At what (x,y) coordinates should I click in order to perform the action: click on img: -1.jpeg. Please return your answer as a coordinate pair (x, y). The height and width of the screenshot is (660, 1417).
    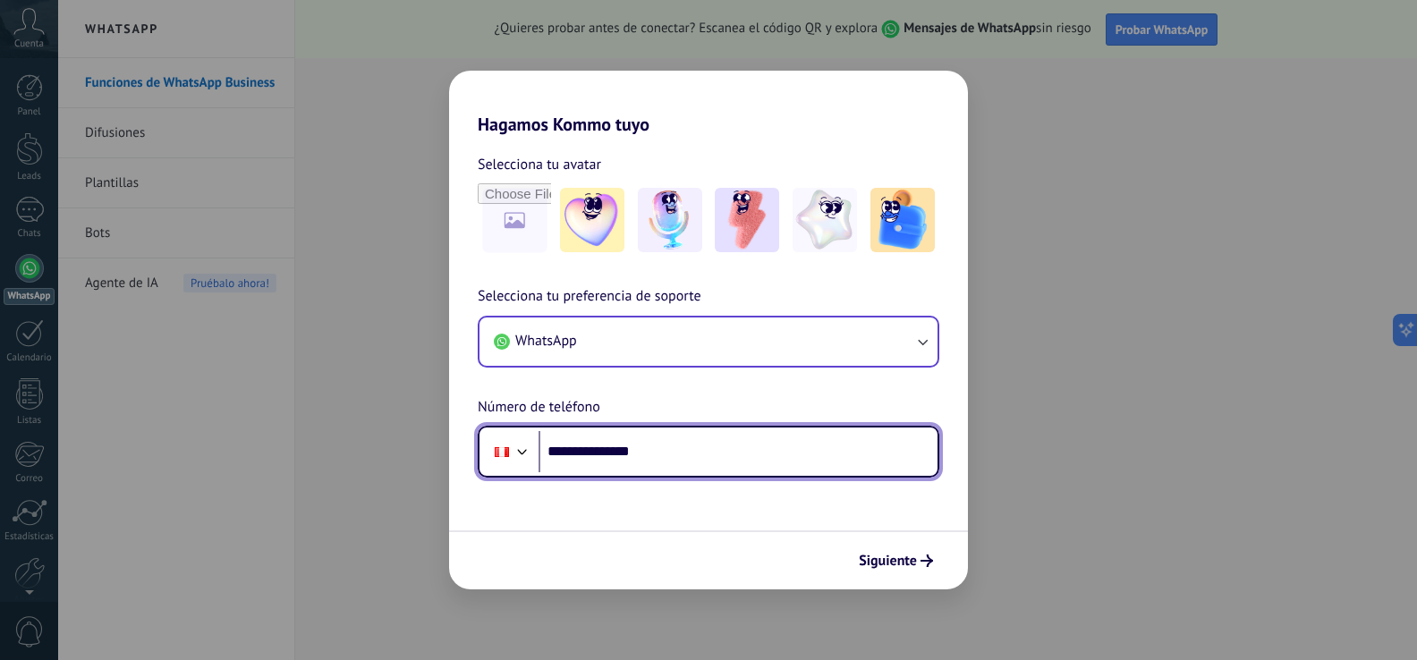
    Looking at the image, I should click on (592, 220).